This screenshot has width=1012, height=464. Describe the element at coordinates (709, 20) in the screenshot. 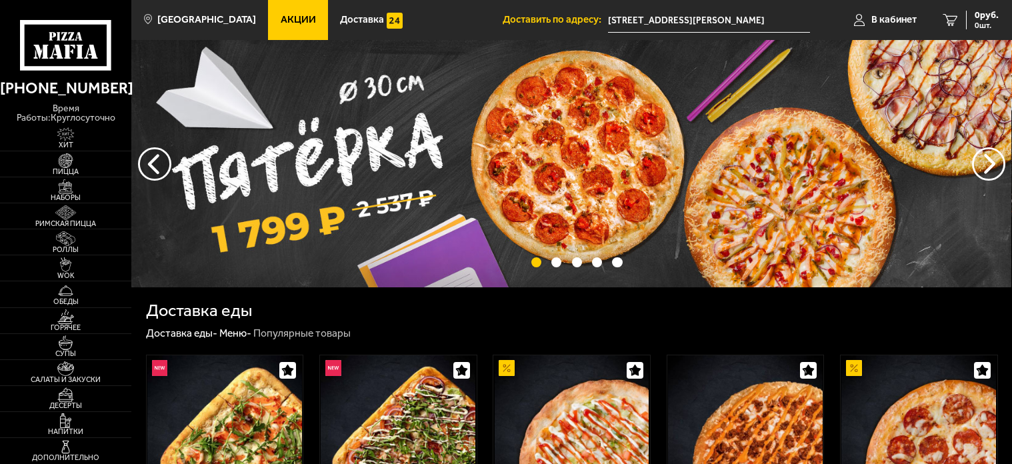

I see `span: улица Ярослава Гашека, 26к1` at that location.